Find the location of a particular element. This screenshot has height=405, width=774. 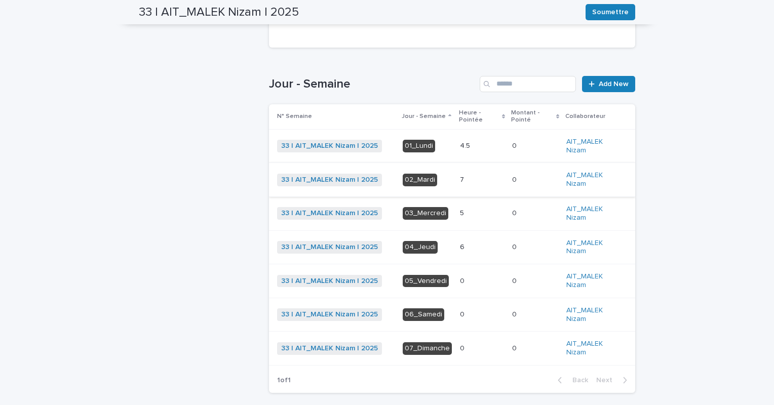

div: 07_Dimanche is located at coordinates (427, 348).